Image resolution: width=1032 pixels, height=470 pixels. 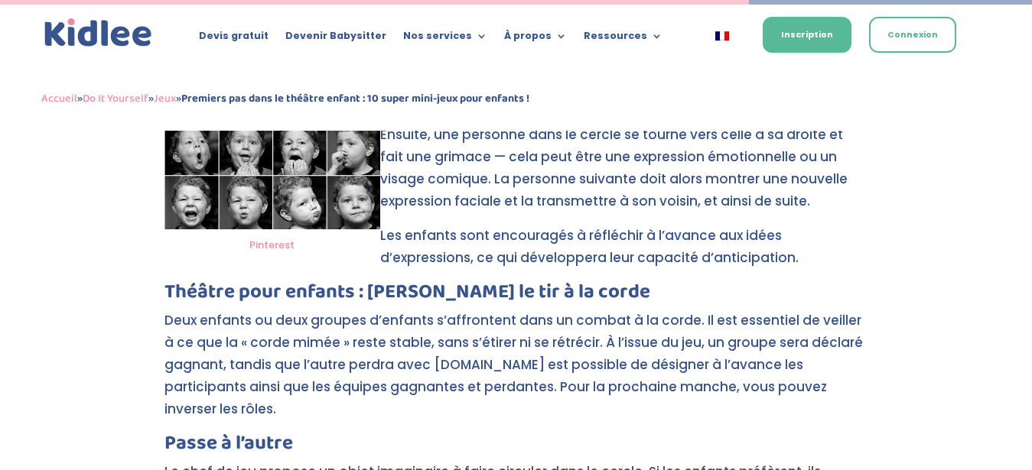 I want to click on a: Accueil, so click(x=59, y=99).